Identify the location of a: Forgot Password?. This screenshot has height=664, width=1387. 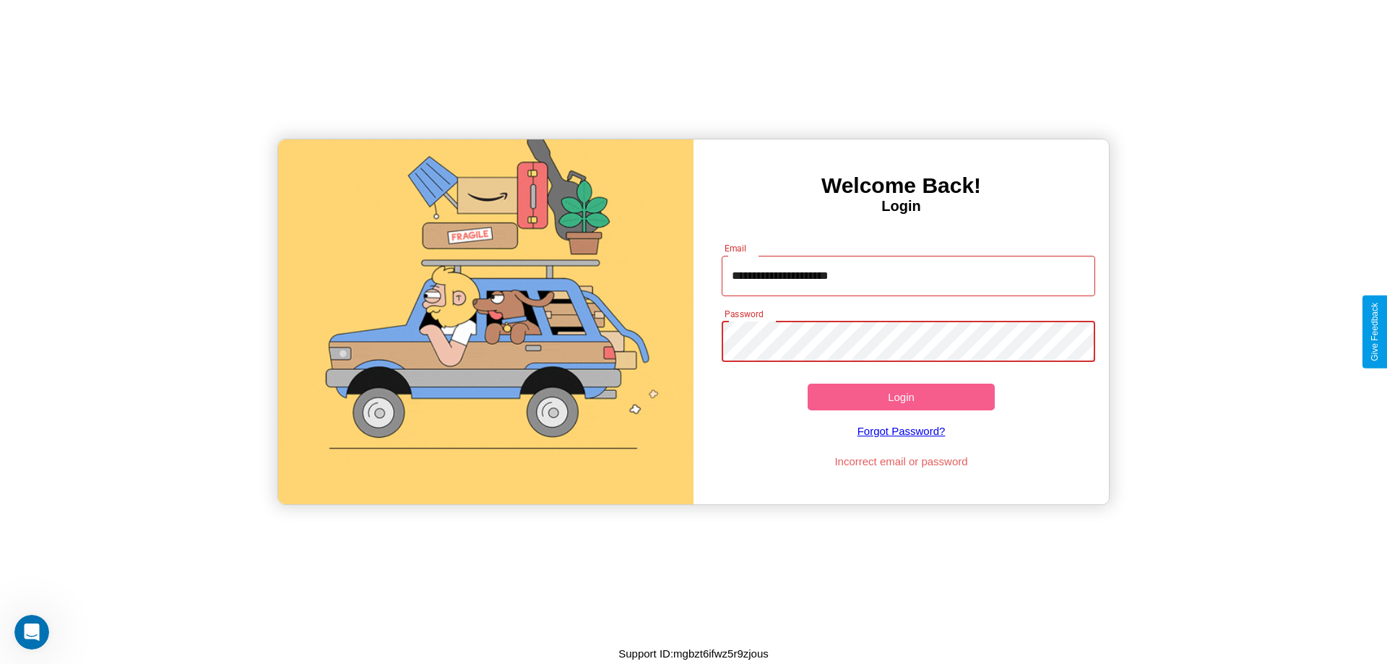
(901, 430).